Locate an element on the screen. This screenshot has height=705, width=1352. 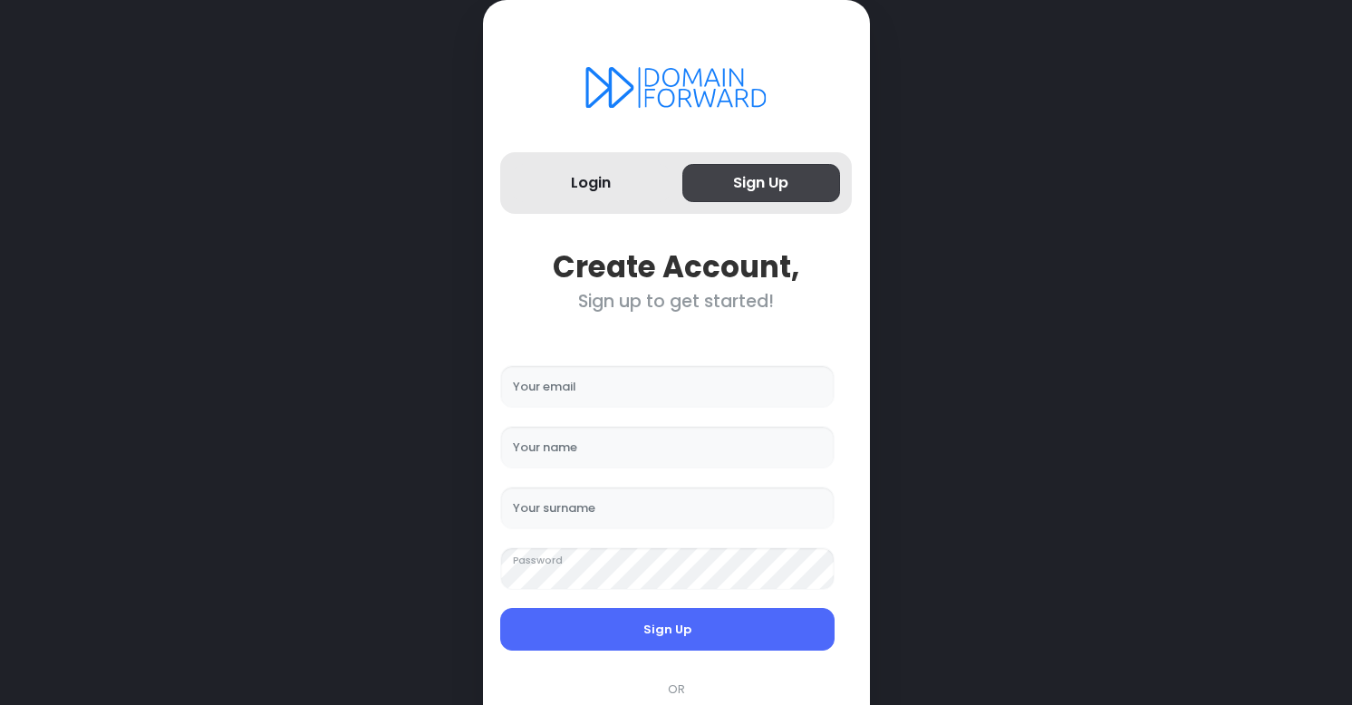
div: Sign up to get started! is located at coordinates (676, 301).